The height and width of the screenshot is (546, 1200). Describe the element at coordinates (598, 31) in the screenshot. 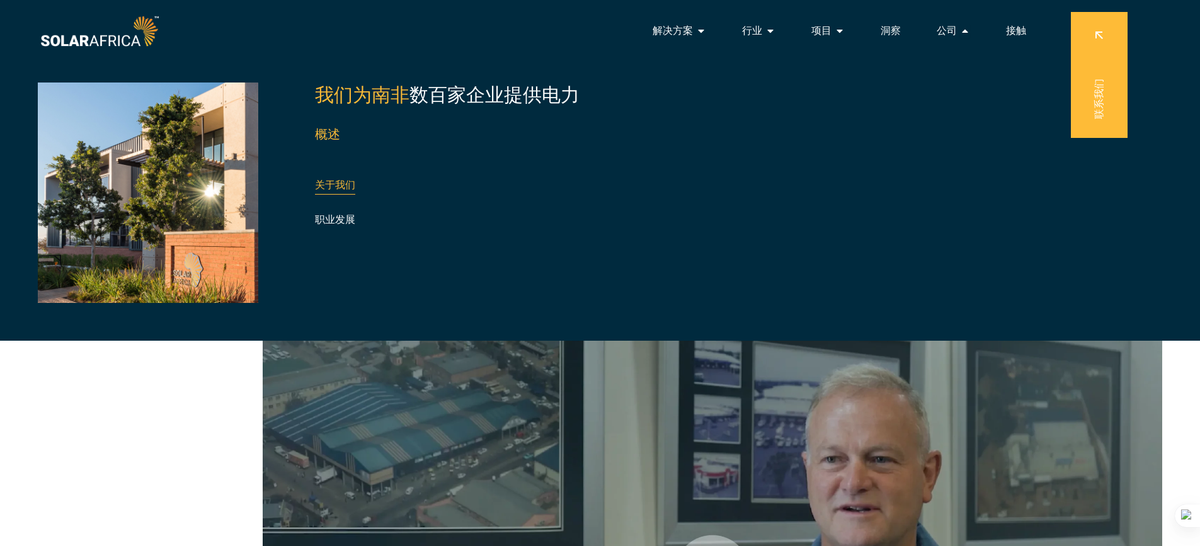

I see `div: 菜单切换` at that location.